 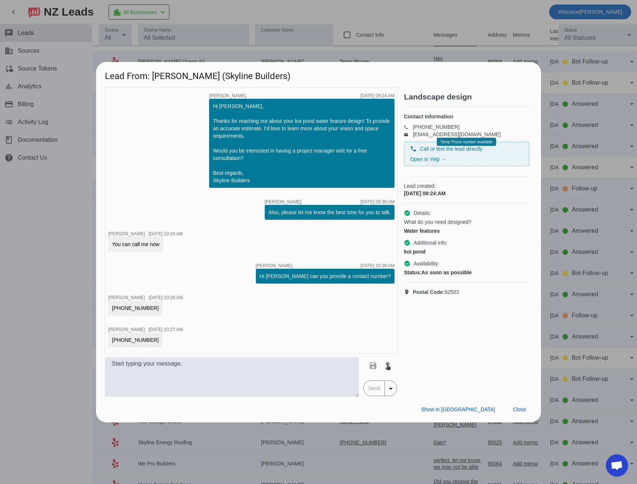 What do you see at coordinates (467, 272) in the screenshot?
I see `div: As soon as possible` at bounding box center [467, 272].